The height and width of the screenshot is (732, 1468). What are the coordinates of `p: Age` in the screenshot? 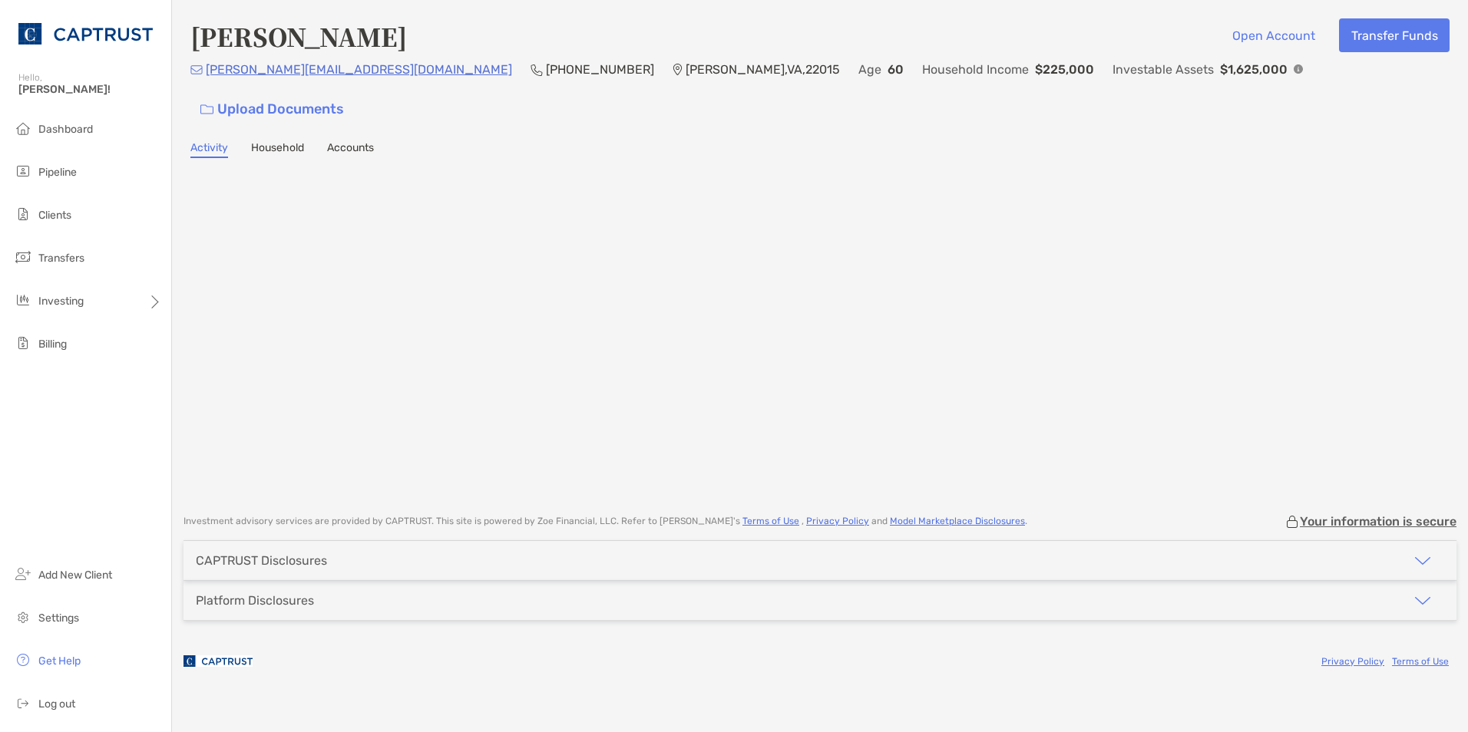 It's located at (870, 69).